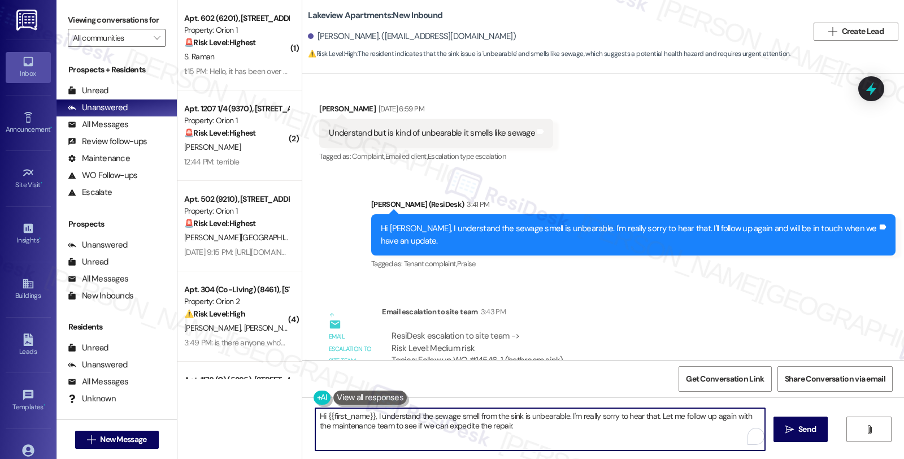  What do you see at coordinates (90, 192) in the screenshot?
I see `div: Escalate` at bounding box center [90, 192].